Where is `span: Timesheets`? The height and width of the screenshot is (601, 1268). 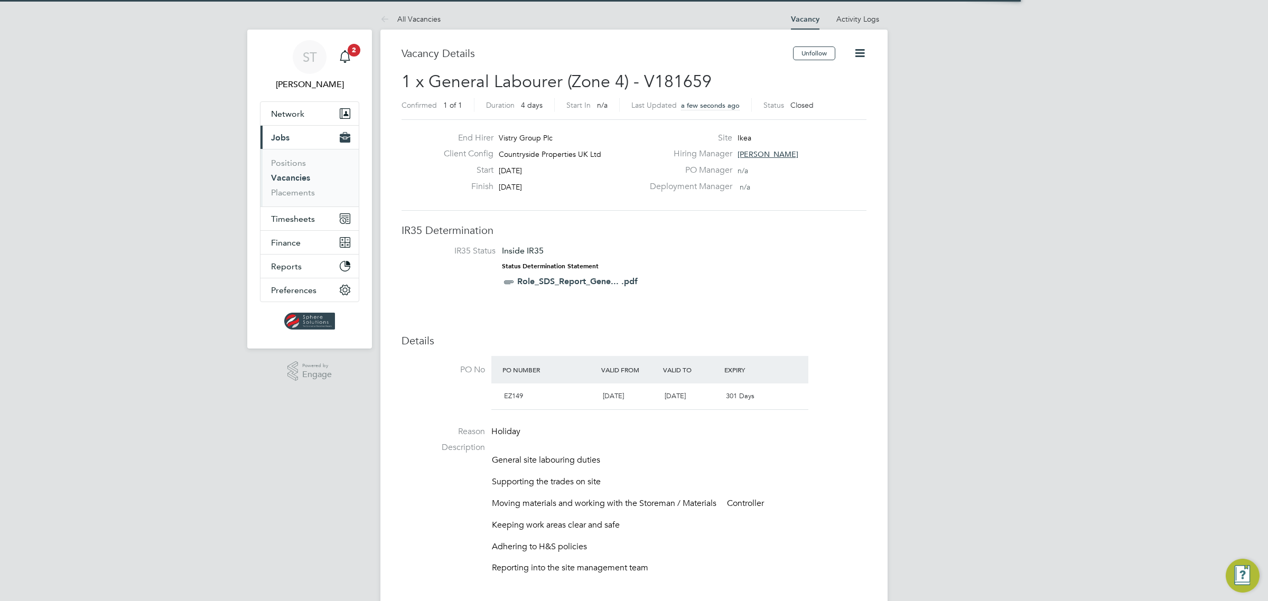
span: Timesheets is located at coordinates (293, 219).